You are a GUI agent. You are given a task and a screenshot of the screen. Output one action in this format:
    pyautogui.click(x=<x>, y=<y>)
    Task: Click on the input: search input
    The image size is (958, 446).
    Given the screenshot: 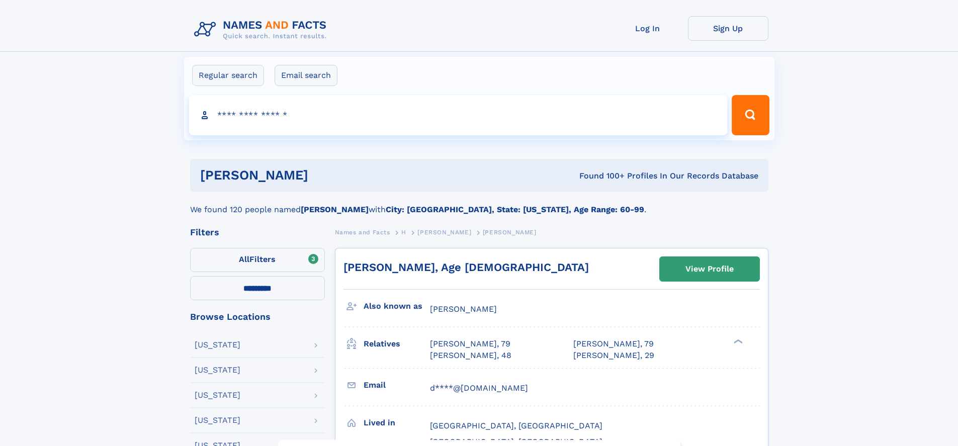 What is the action you would take?
    pyautogui.click(x=458, y=115)
    